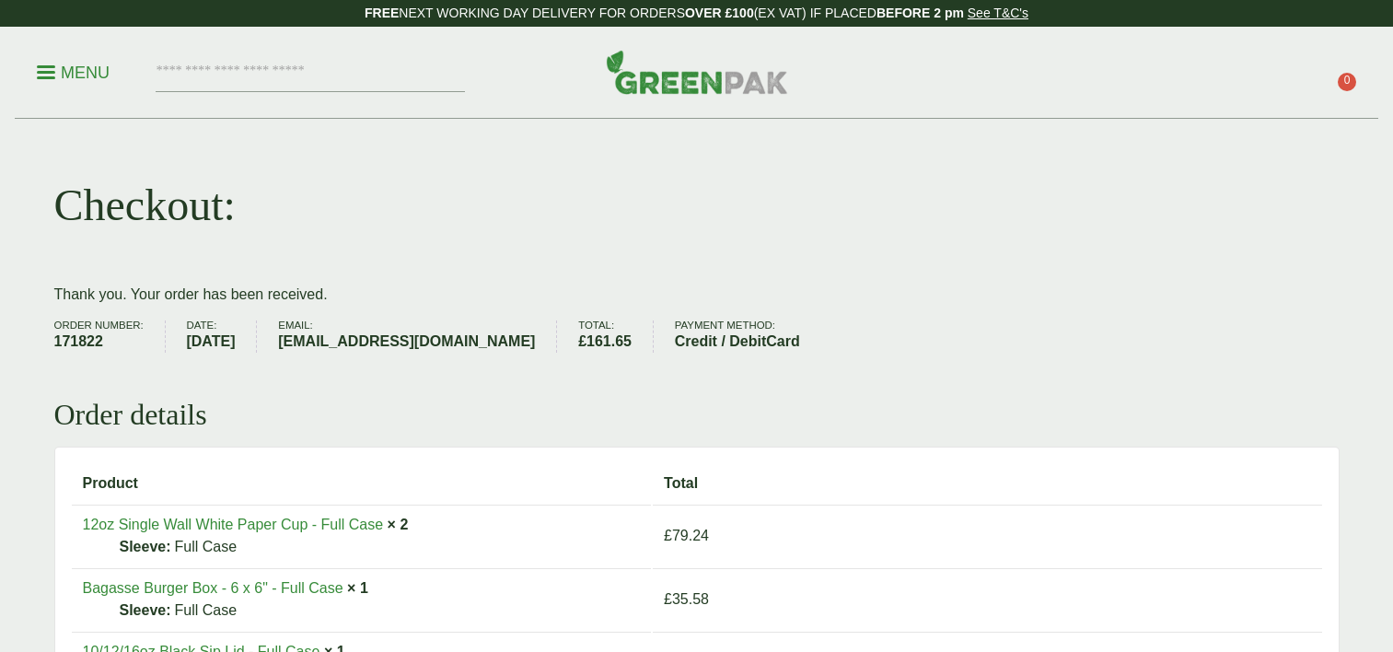  Describe the element at coordinates (110, 336) in the screenshot. I see `li: Order number:` at that location.